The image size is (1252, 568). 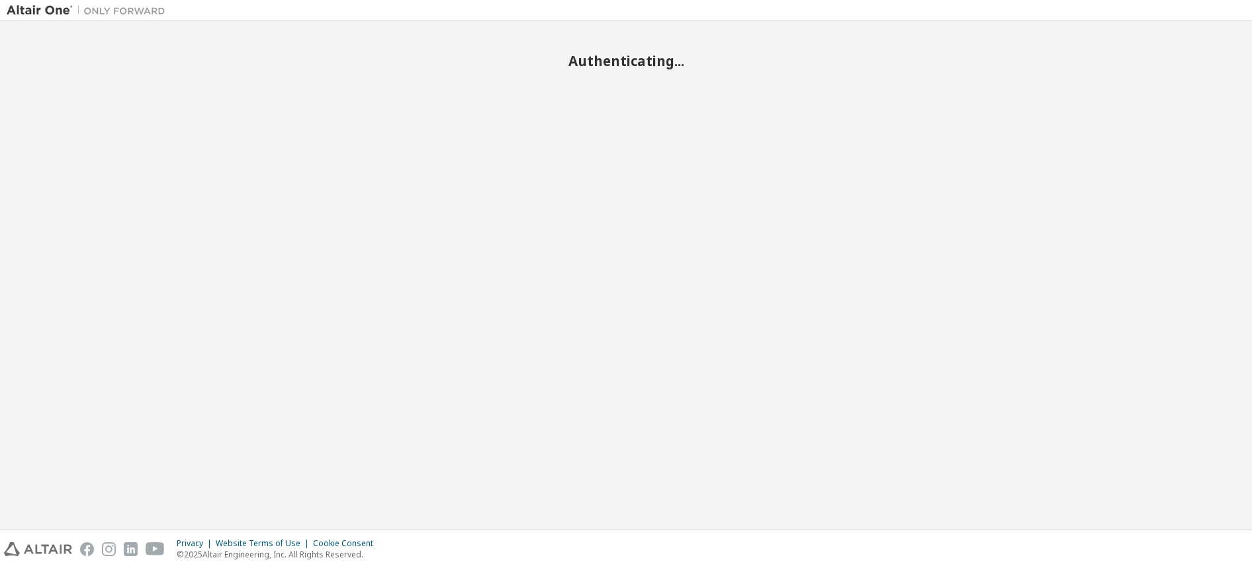 I want to click on div: Privacy, so click(x=196, y=544).